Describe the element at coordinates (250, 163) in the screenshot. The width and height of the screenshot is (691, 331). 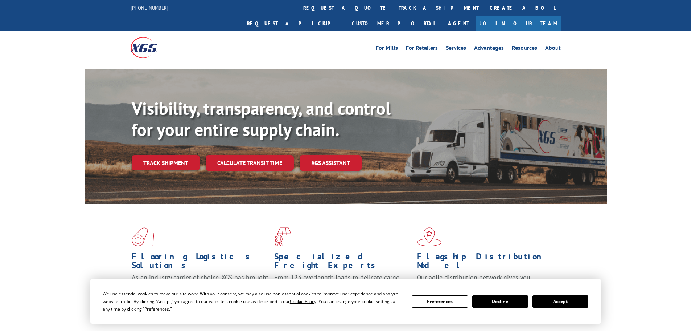
I see `a: Calculate transit time` at that location.